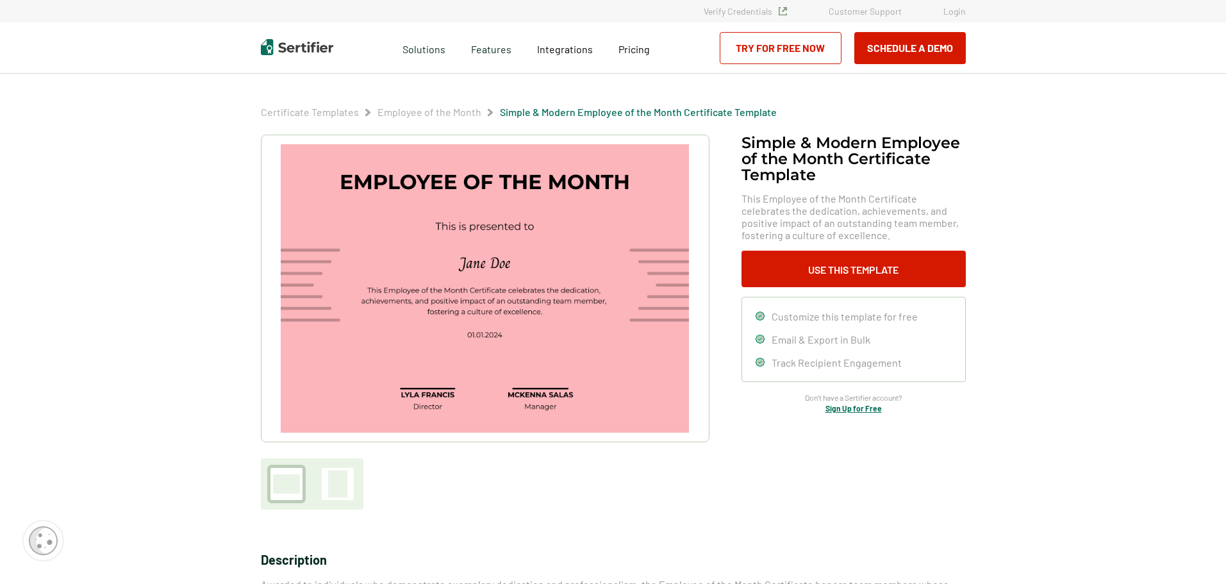  Describe the element at coordinates (954, 11) in the screenshot. I see `a: Login` at that location.